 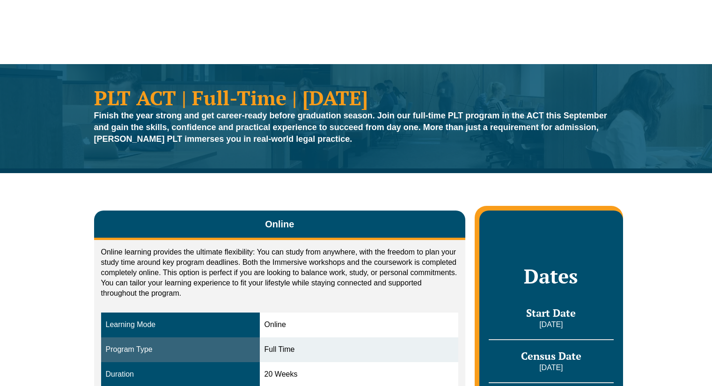 I want to click on span: Census Date, so click(x=551, y=356).